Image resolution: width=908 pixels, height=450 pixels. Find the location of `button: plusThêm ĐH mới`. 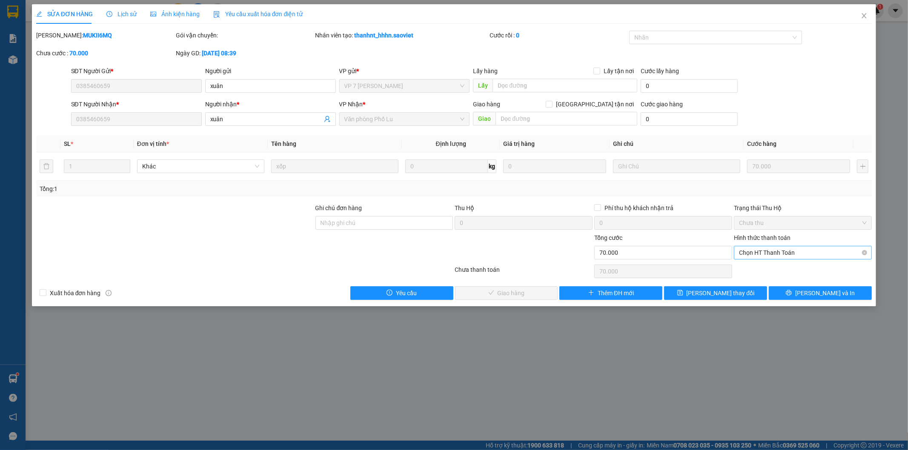

button: plusThêm ĐH mới is located at coordinates (611, 293).